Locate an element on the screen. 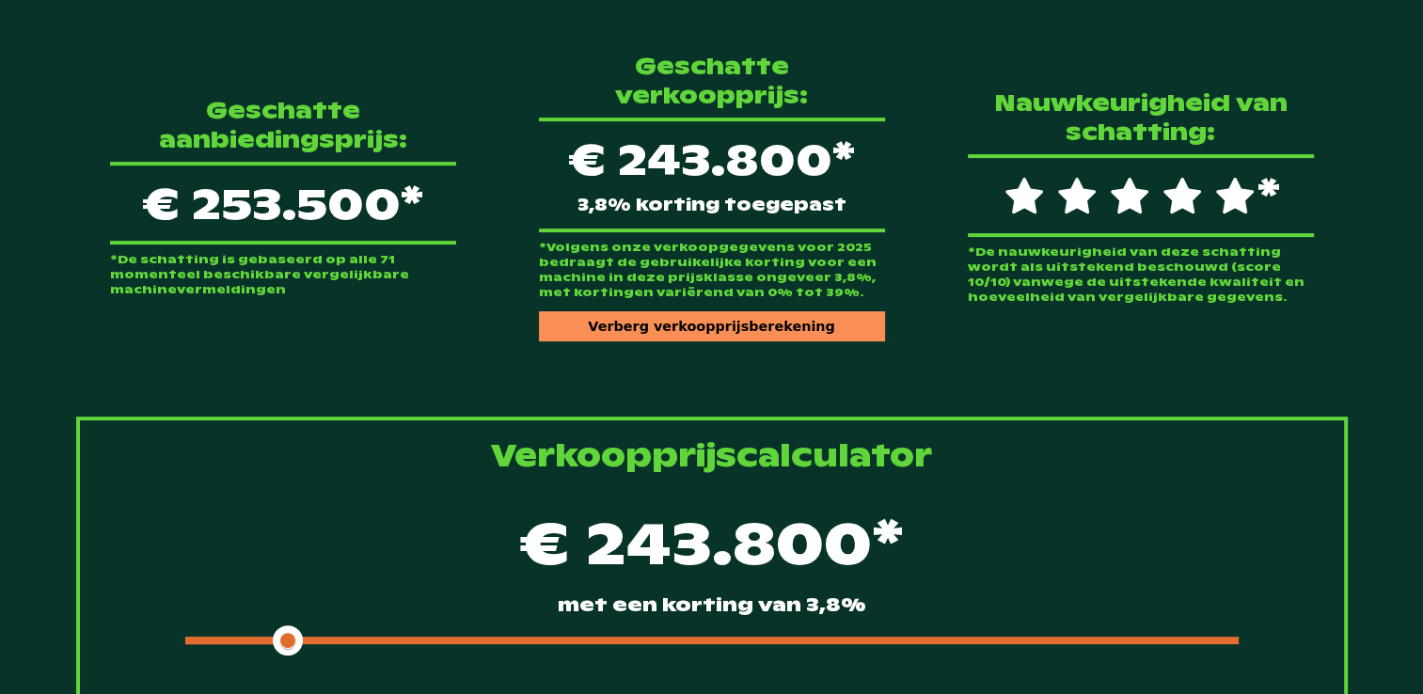  p: *De schatting is gebaseerd op alle 71 momenteel beschikbare vergelijkbare machinevermeldingen is located at coordinates (283, 275).